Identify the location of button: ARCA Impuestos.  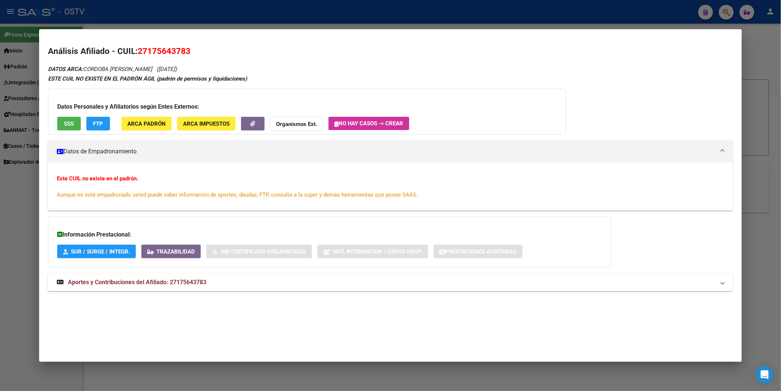
(206, 123).